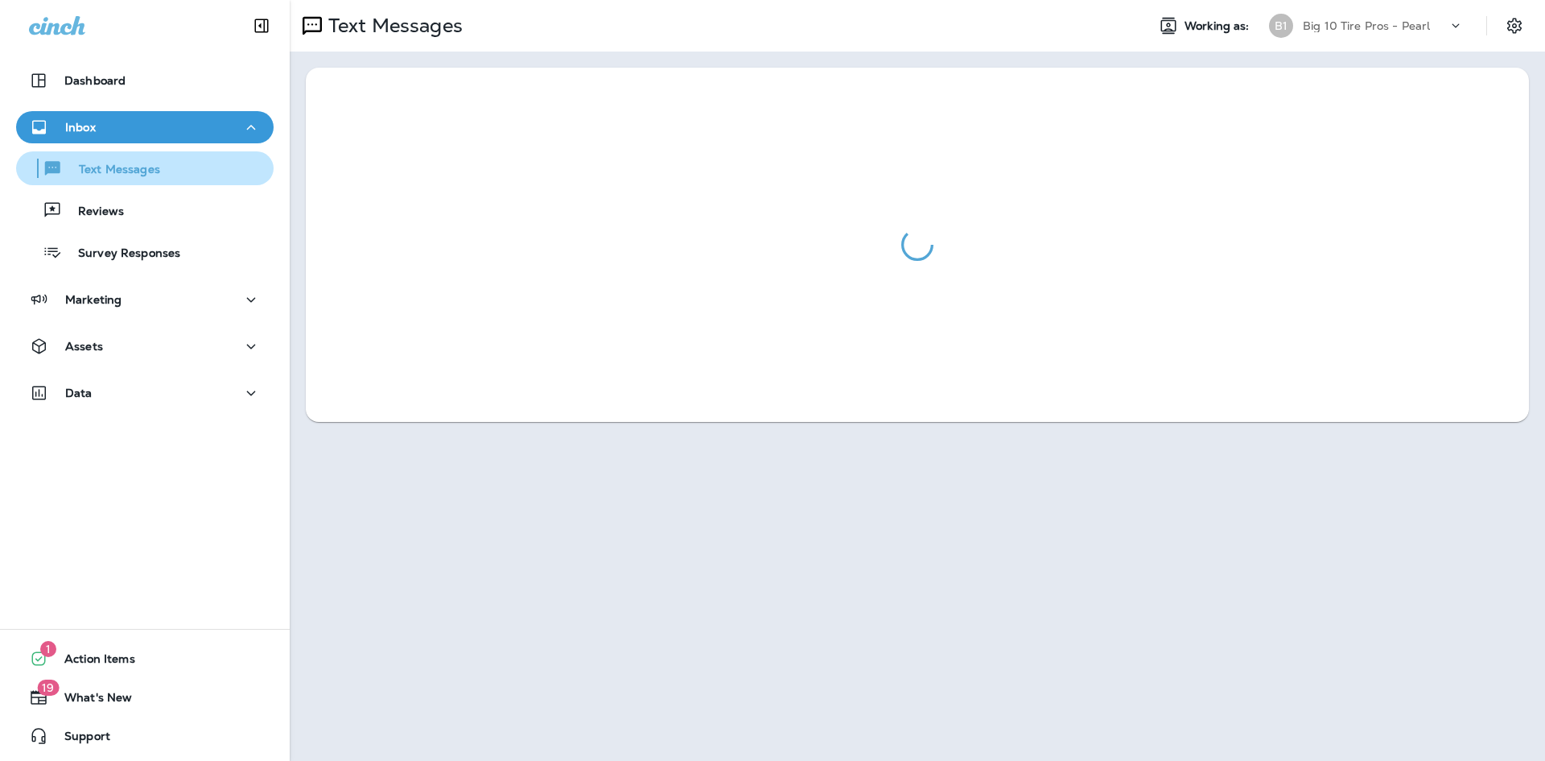  What do you see at coordinates (145, 168) in the screenshot?
I see `button: Text Messages` at bounding box center [145, 168].